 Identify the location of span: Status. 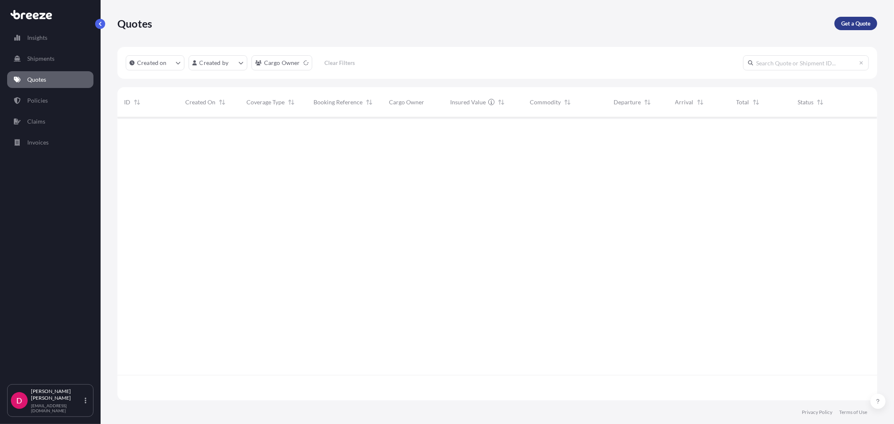
(806, 102).